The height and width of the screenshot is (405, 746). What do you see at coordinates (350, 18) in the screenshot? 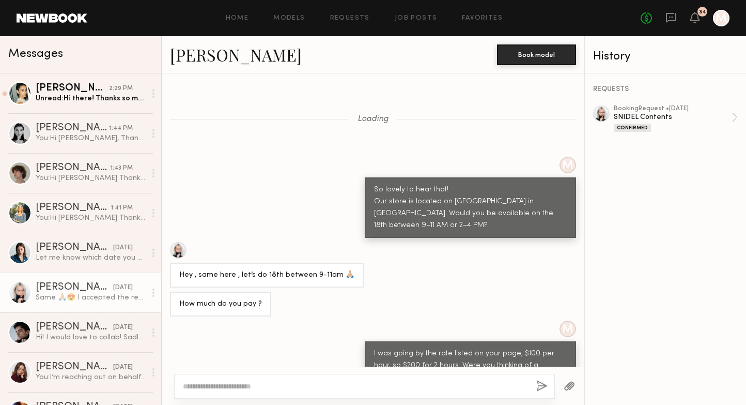
I see `a: Requests` at bounding box center [350, 18].